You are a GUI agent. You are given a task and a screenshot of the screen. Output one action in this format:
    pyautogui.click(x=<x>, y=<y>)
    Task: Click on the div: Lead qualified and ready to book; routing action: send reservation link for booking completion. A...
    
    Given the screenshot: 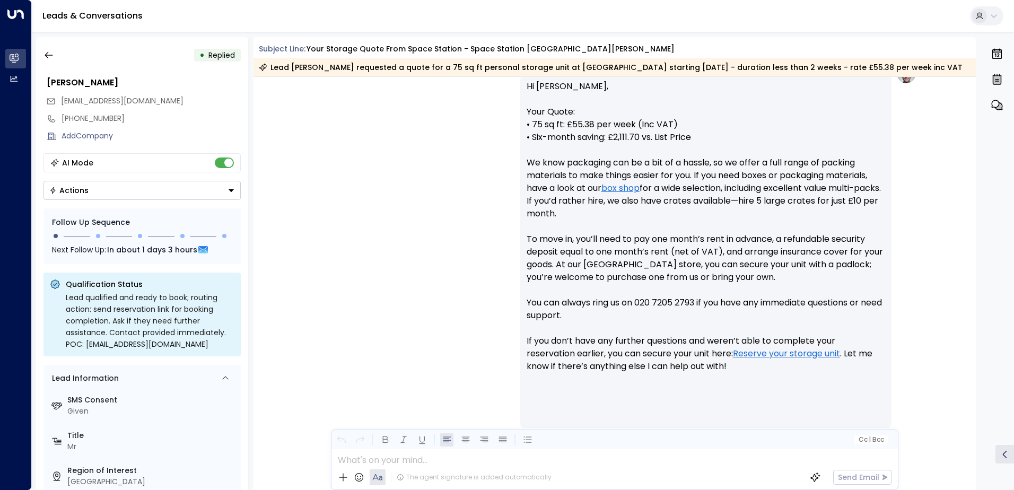 What is the action you would take?
    pyautogui.click(x=150, y=321)
    